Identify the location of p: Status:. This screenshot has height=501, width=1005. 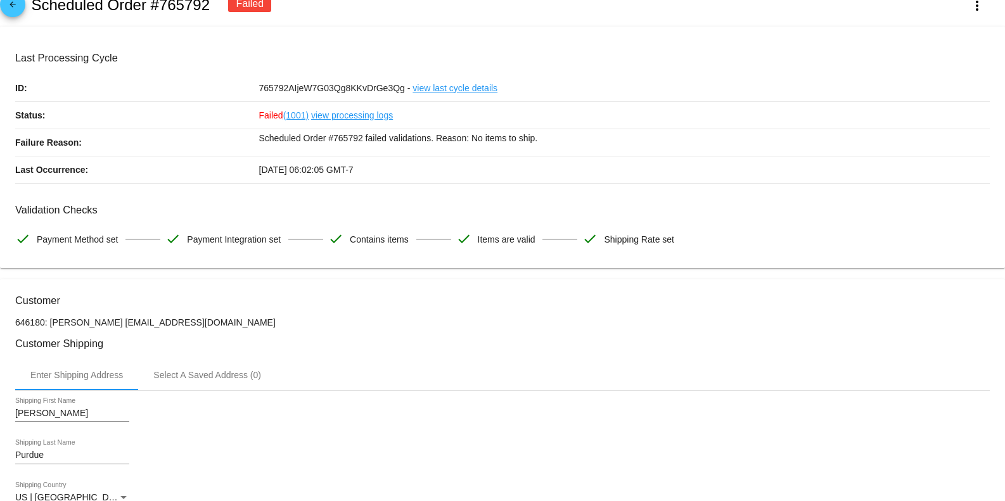
(137, 115).